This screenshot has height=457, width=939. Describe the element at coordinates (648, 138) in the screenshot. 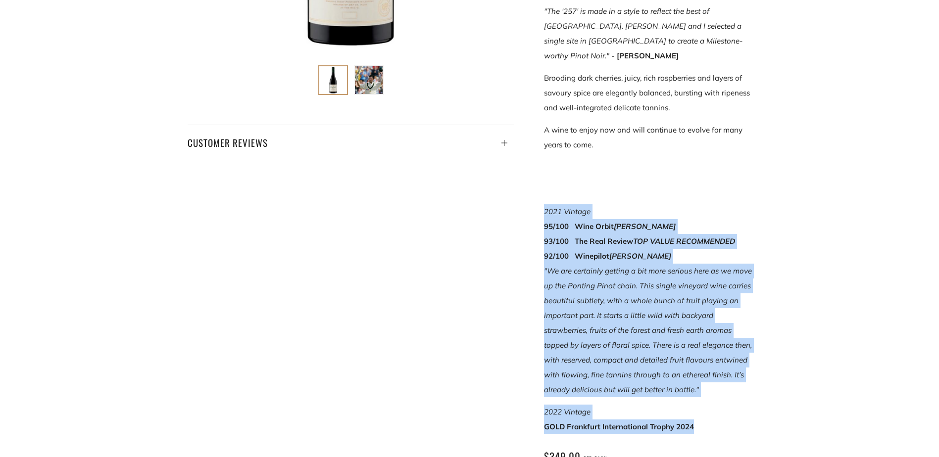

I see `p: A wine to enjoy now and will continue to evolve for many years to come.` at that location.